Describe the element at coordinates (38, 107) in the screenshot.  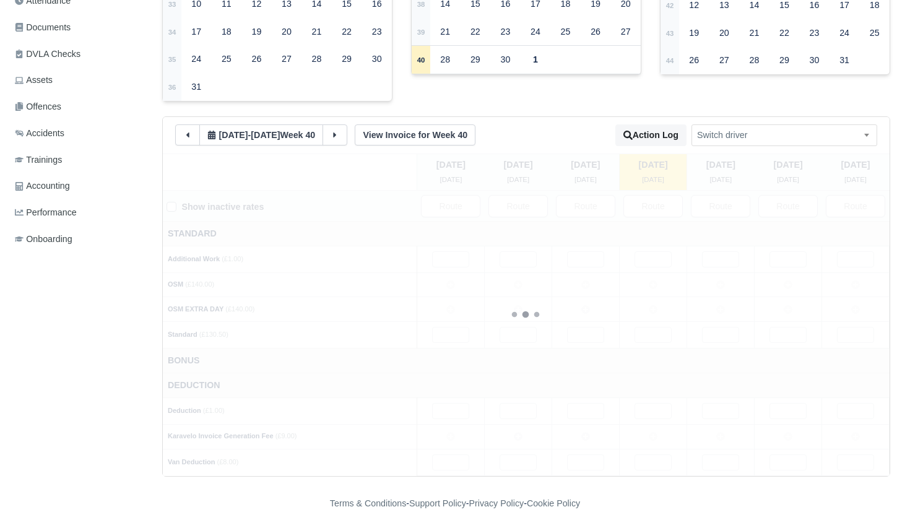
I see `span: Offences` at that location.